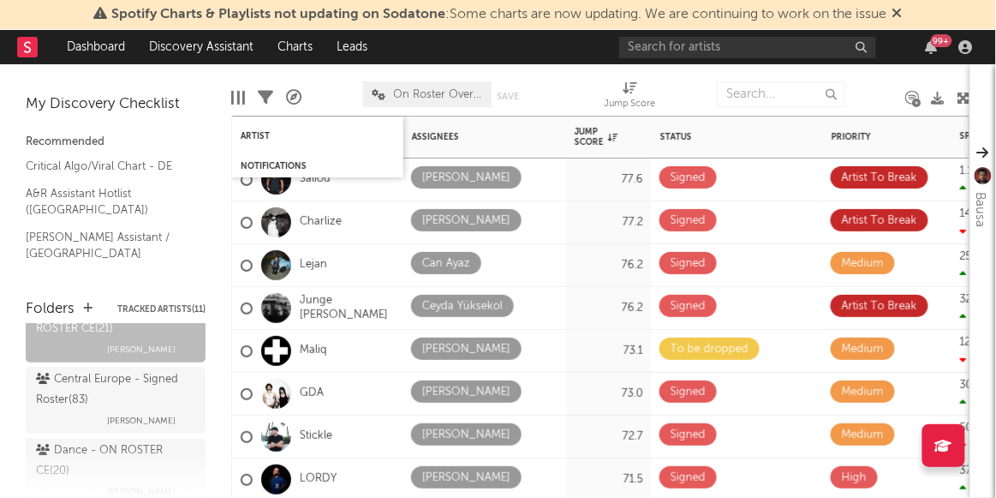  I want to click on div: Folders, so click(50, 309).